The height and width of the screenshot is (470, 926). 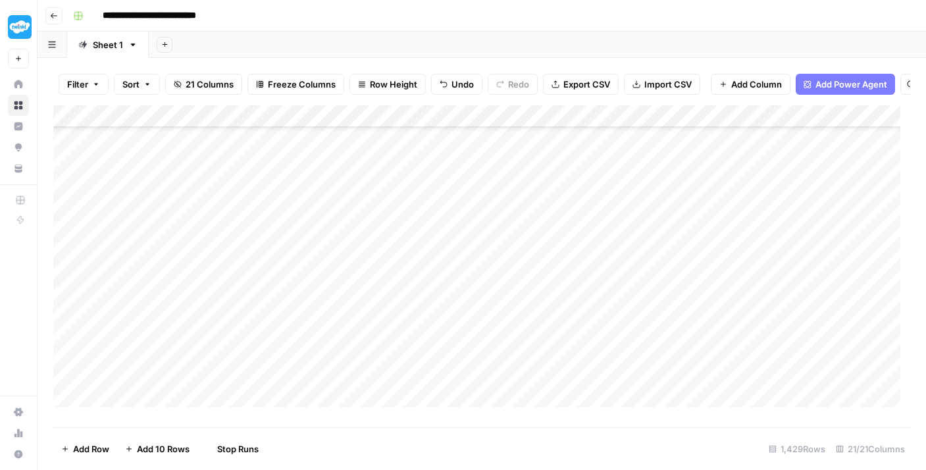 I want to click on span: Import CSV, so click(x=668, y=84).